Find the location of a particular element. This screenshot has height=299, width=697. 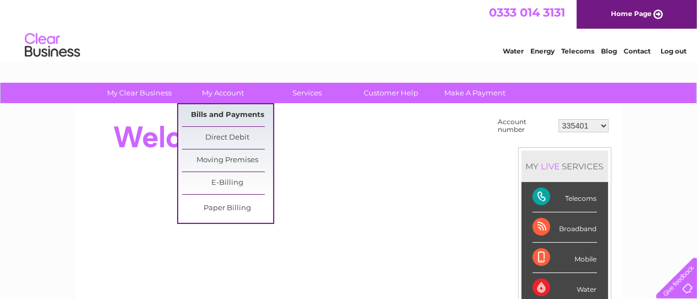

div: MY SERVICES is located at coordinates (565, 166).